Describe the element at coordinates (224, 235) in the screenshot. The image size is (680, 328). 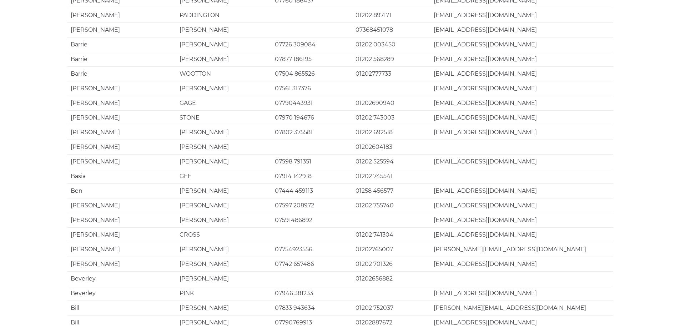
I see `td: CROSS` at that location.